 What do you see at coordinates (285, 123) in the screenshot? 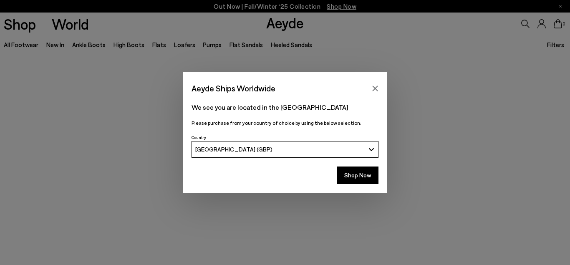
I see `p: Please purchase from your country of choice by using the below selection:` at bounding box center [285, 123].